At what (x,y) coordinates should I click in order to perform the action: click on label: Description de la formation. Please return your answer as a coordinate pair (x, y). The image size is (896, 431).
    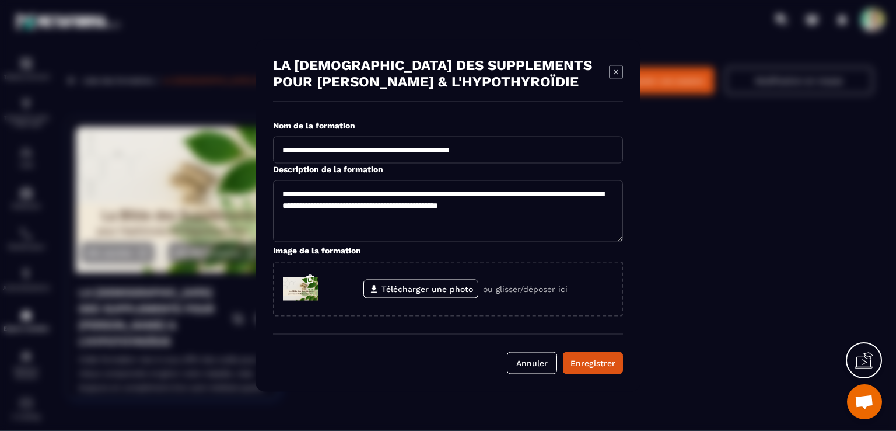
    Looking at the image, I should click on (328, 169).